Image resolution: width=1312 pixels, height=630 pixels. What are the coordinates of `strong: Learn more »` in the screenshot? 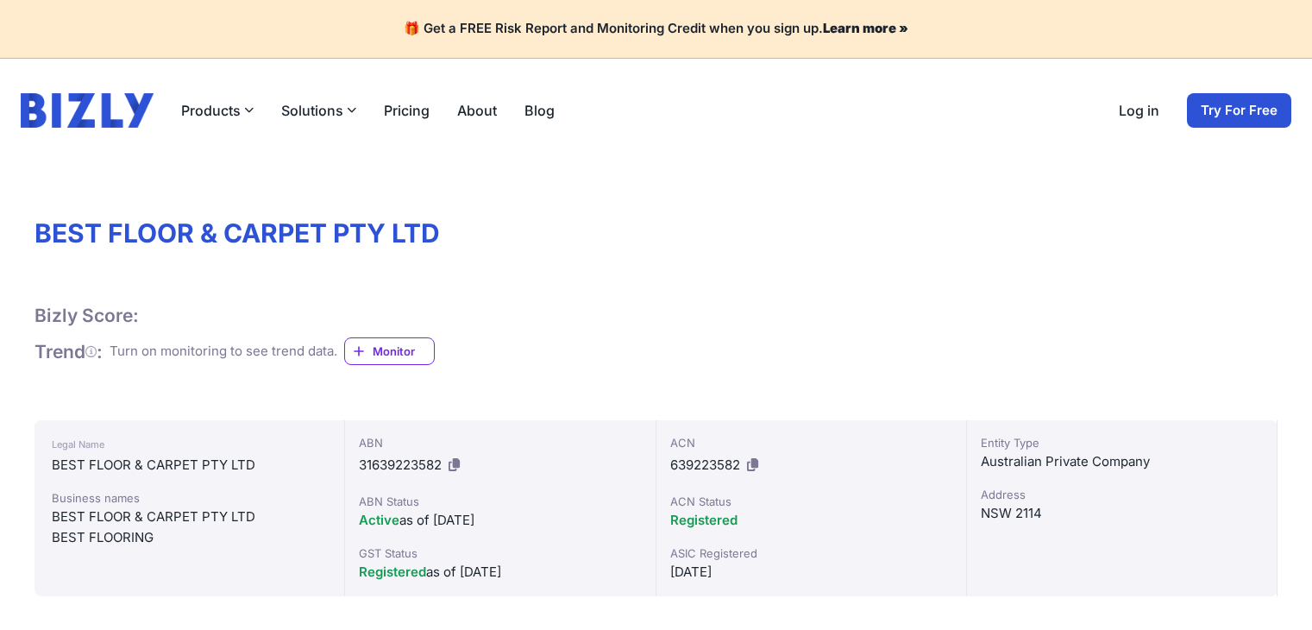 It's located at (865, 28).